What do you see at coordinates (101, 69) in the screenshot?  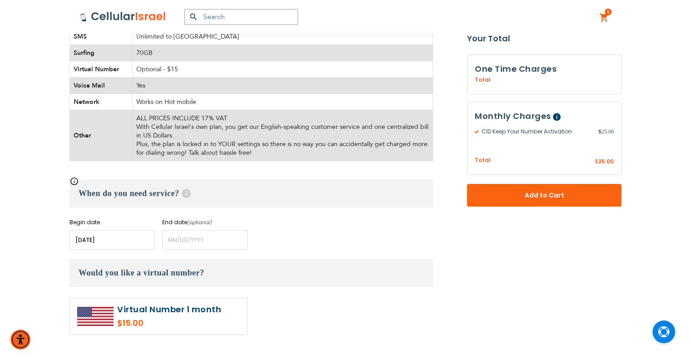 I see `td: Virtual Number` at bounding box center [101, 69].